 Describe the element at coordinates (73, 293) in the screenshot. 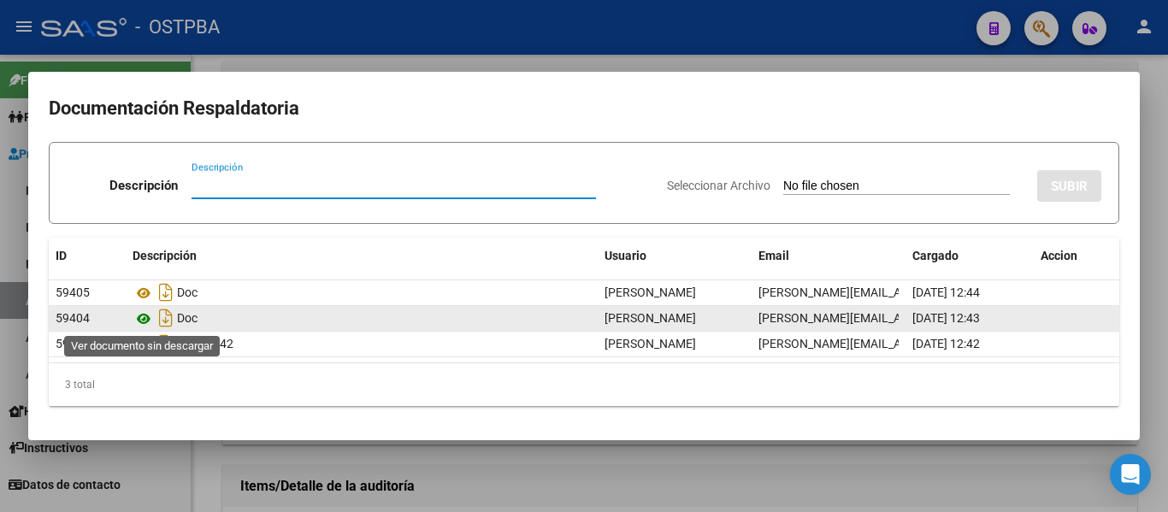

I see `span: 59405` at that location.